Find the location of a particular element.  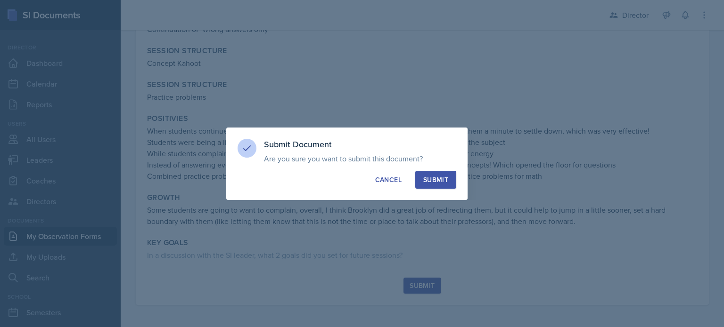

p: Are you sure you want to submit this document? is located at coordinates (360, 159).